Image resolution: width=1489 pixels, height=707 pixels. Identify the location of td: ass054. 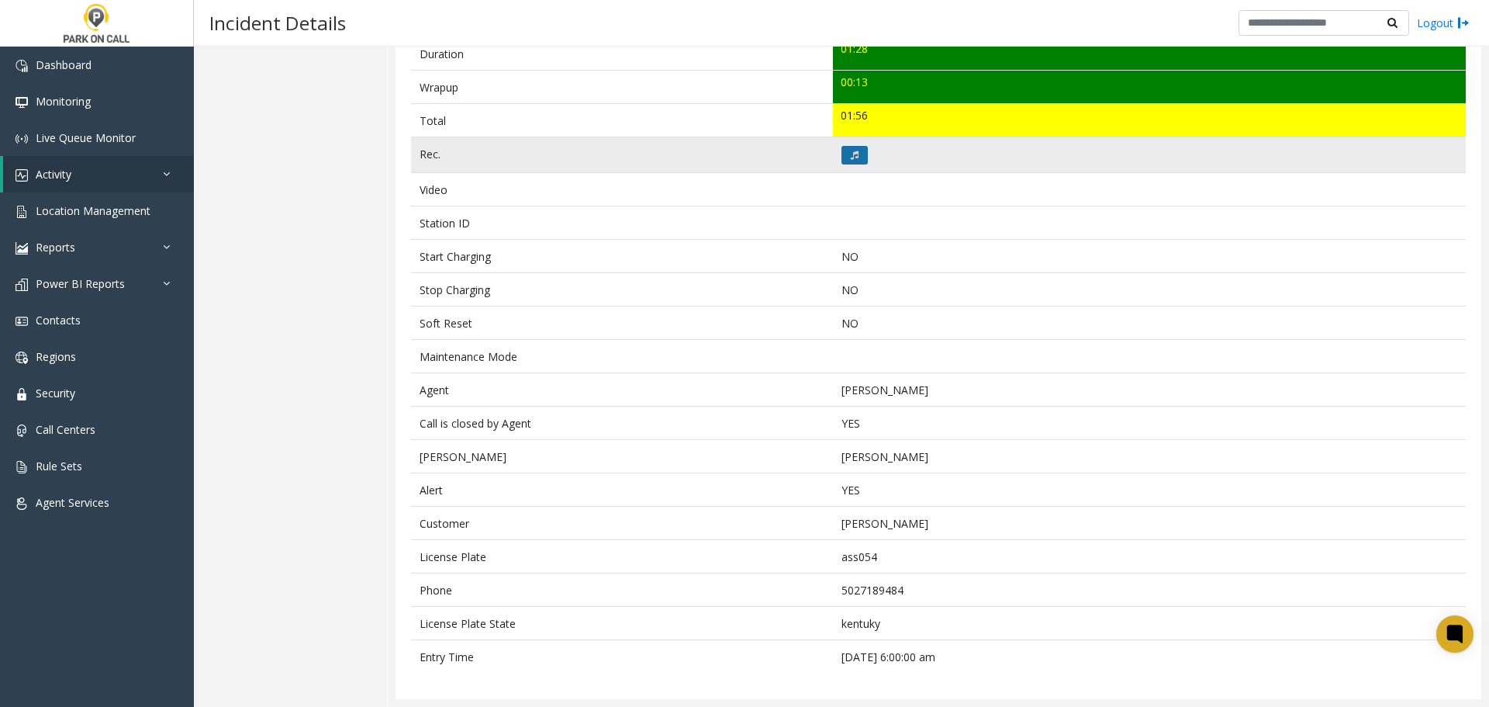
(1150, 556).